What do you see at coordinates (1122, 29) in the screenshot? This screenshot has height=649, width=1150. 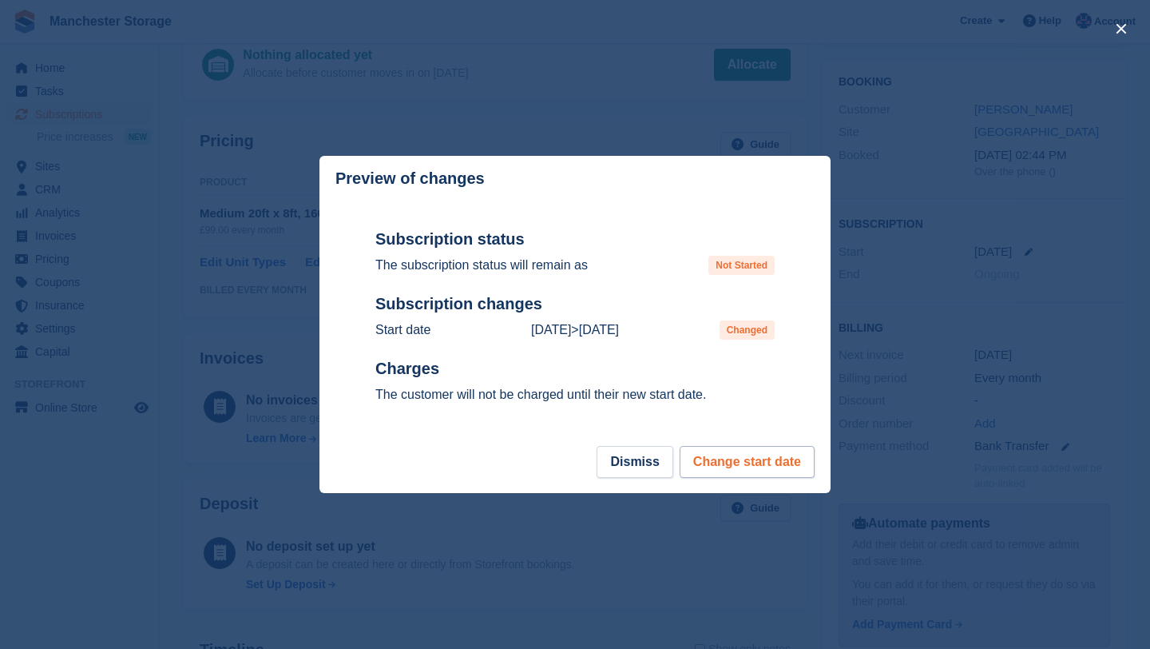 I see `button: close` at bounding box center [1122, 29].